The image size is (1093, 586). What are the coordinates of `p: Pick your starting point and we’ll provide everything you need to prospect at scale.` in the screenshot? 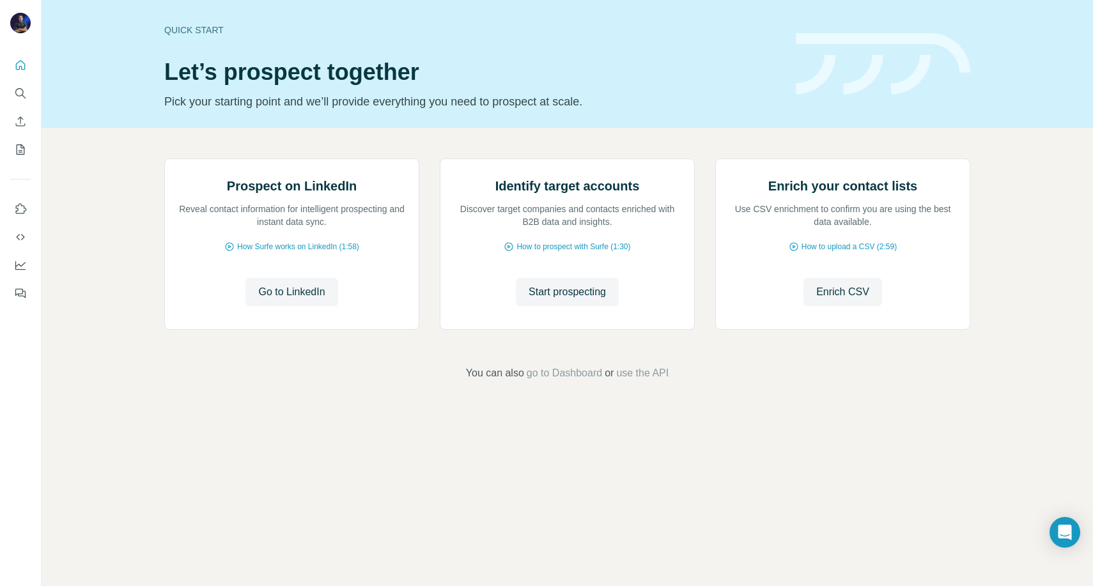 It's located at (473, 102).